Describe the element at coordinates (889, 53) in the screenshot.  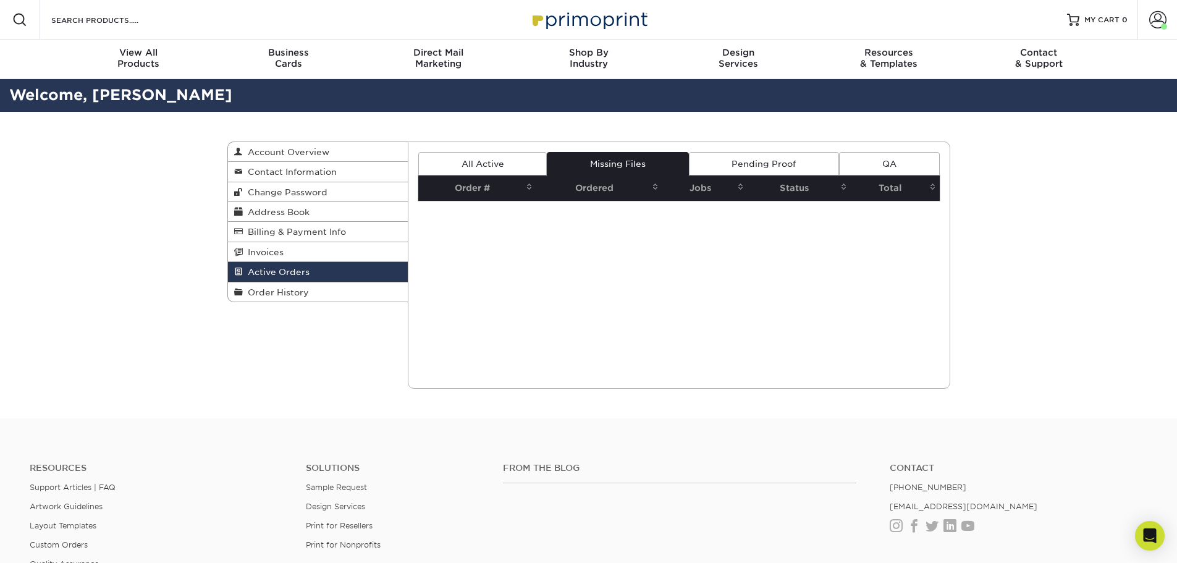
I see `span: Resources` at that location.